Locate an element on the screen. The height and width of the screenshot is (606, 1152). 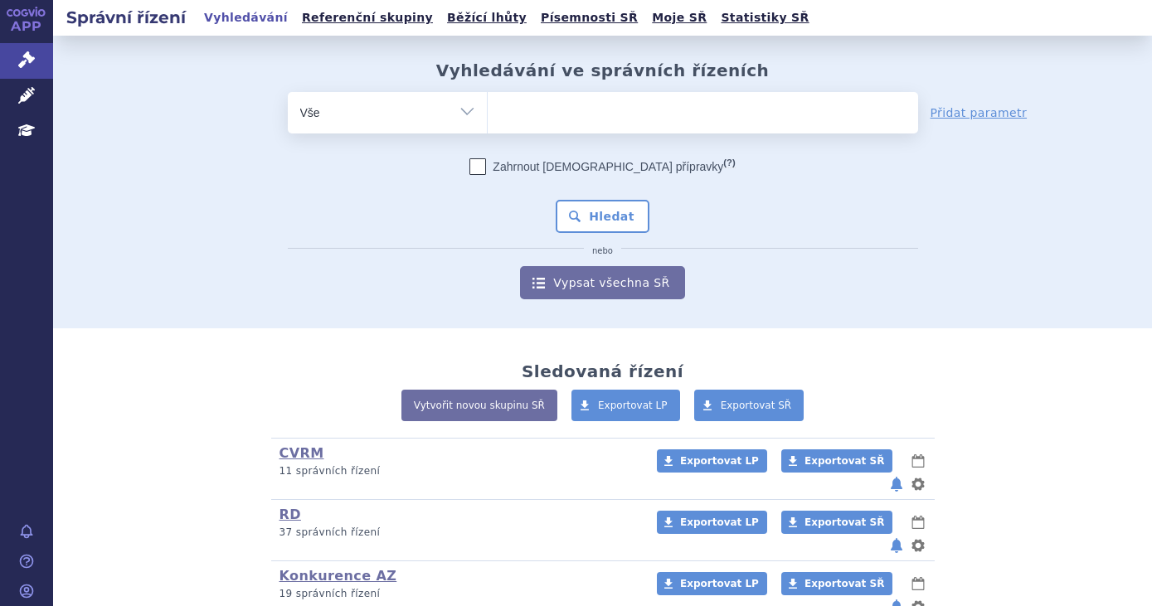
button: Hledat is located at coordinates (602, 216).